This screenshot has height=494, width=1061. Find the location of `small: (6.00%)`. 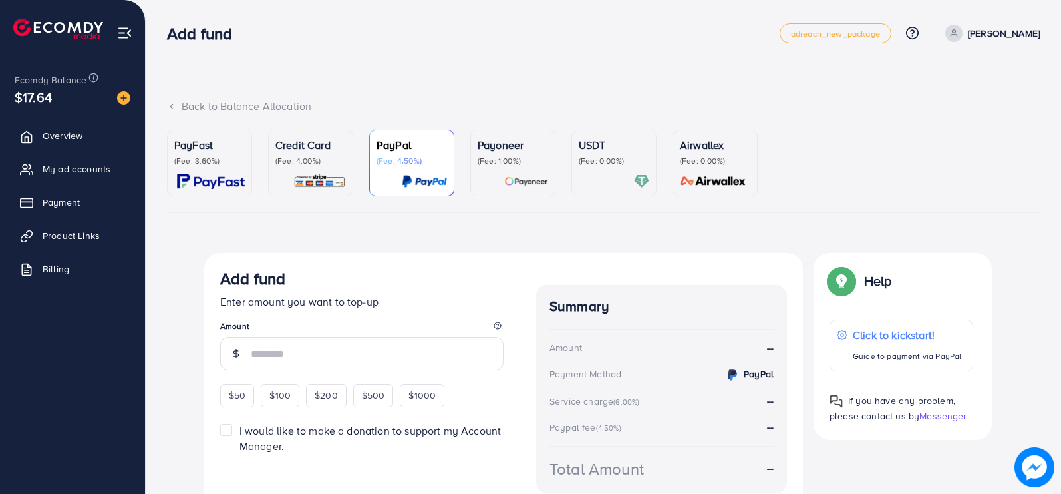

small: (6.00%) is located at coordinates (626, 402).